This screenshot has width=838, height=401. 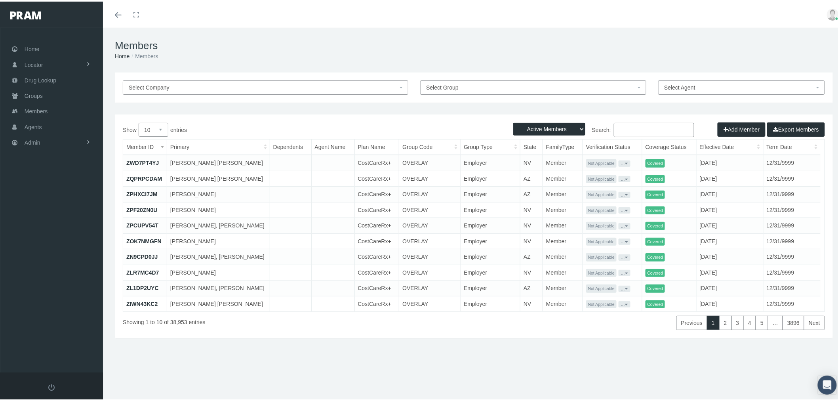 What do you see at coordinates (36, 110) in the screenshot?
I see `span: Members` at bounding box center [36, 110].